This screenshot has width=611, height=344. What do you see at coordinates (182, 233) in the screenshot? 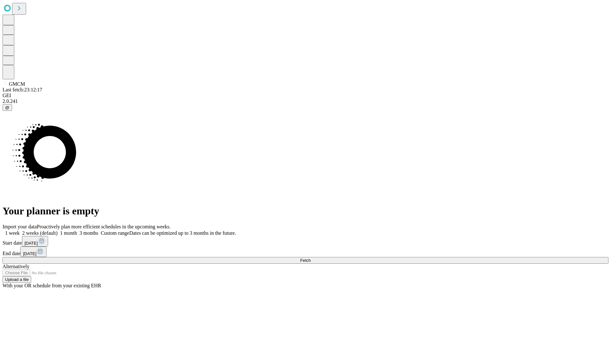
I see `span: Dates can be optimized up to 3 months in the future.` at bounding box center [182, 233].